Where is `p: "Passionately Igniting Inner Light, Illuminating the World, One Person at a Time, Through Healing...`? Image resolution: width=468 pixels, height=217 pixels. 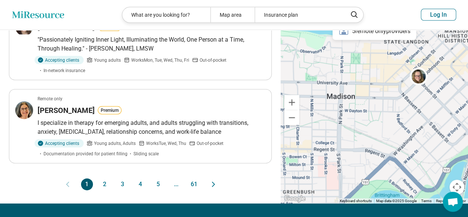
p: "Passionately Igniting Inner Light, Illuminating the World, One Person at a Time, Through Healing... is located at coordinates (151, 44).